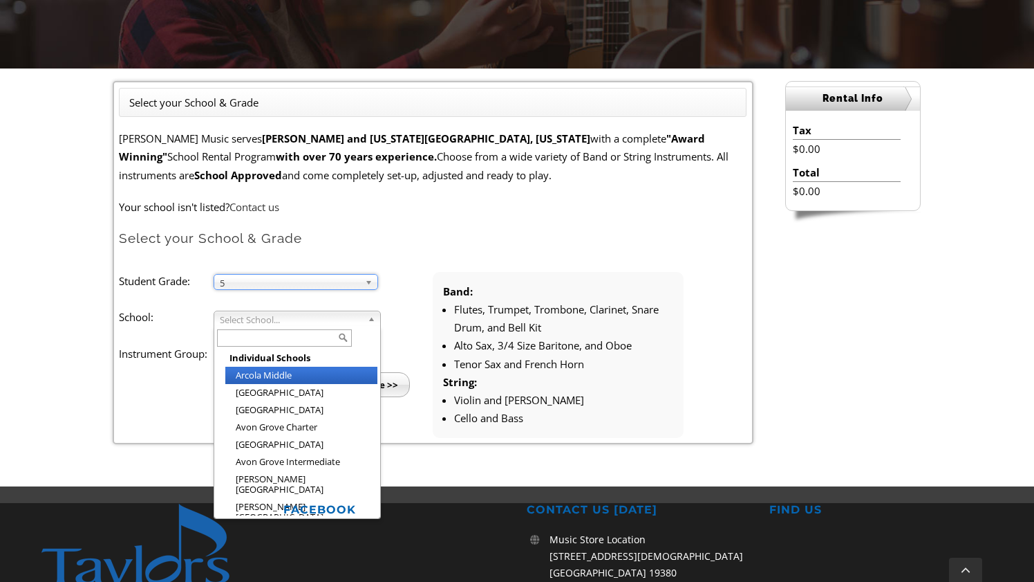 The height and width of the screenshot is (582, 1034). What do you see at coordinates (291, 319) in the screenshot?
I see `span: Select School...` at bounding box center [291, 319].